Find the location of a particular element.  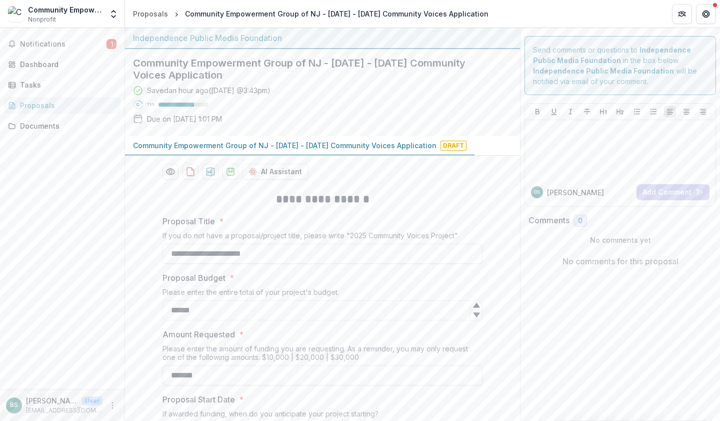

div: Send comments or questions to in the box below. will be notified via email of your comment. is located at coordinates (620, 66).